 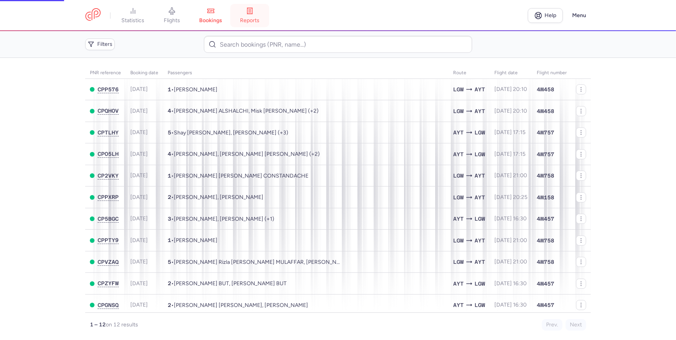 I want to click on button: CPGNSQ, so click(x=108, y=305).